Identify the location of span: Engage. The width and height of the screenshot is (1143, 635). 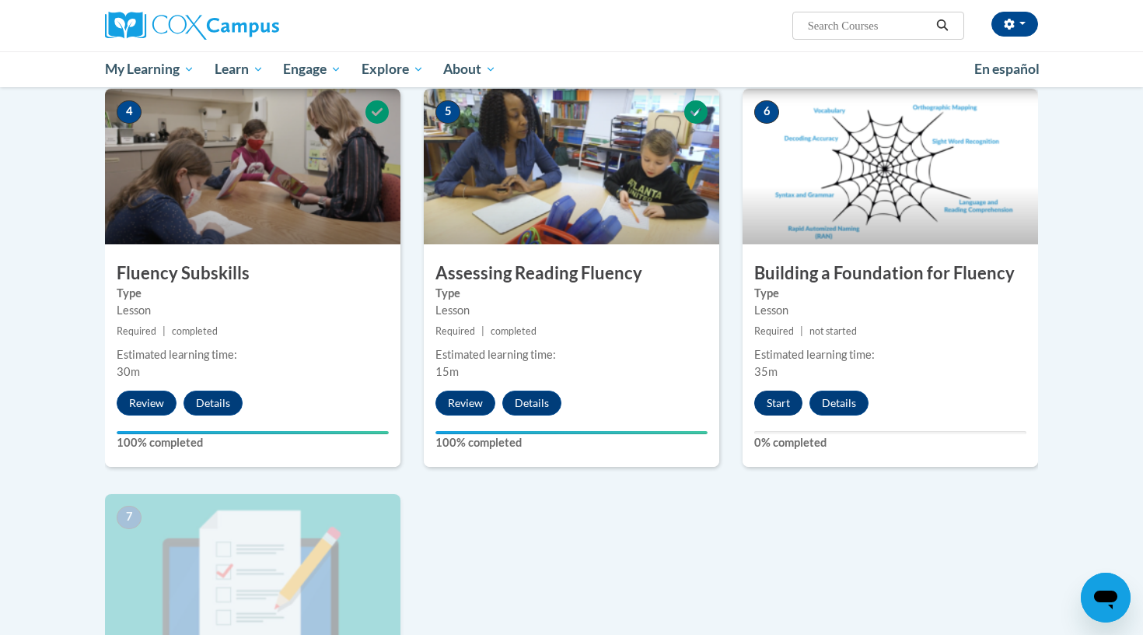
(312, 69).